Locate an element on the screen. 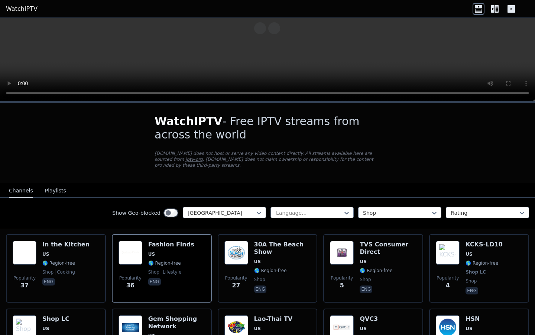 The height and width of the screenshot is (335, 535). img: 30A The Beach Show is located at coordinates (236, 252).